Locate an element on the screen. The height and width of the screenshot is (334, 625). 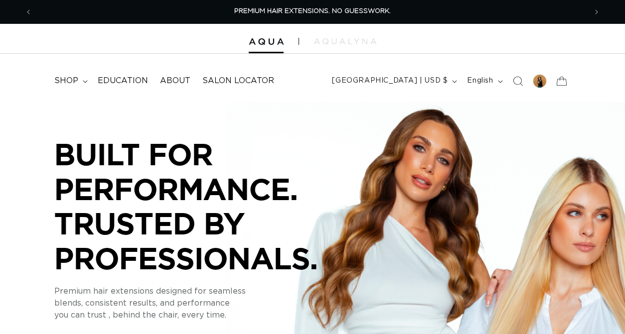
a: Salon Locator is located at coordinates (238, 81).